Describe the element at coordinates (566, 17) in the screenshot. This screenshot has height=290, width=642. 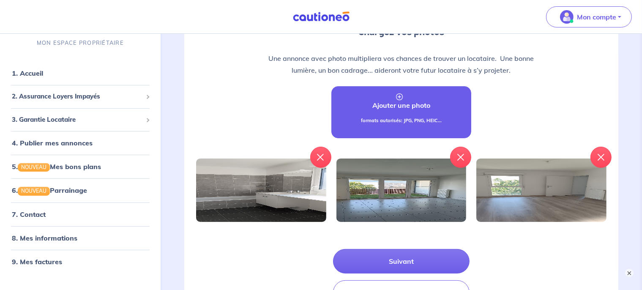
I see `img: illu_account_valid_menu.svg` at that location.